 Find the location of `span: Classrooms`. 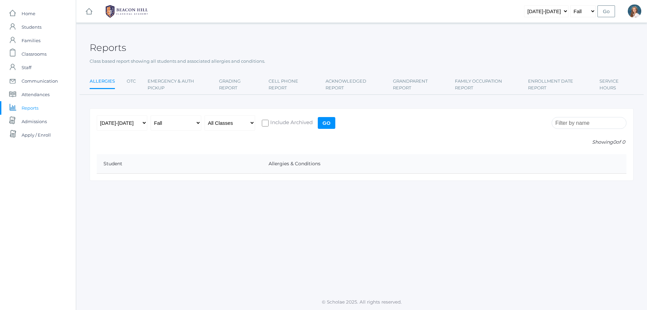

span: Classrooms is located at coordinates (34, 54).